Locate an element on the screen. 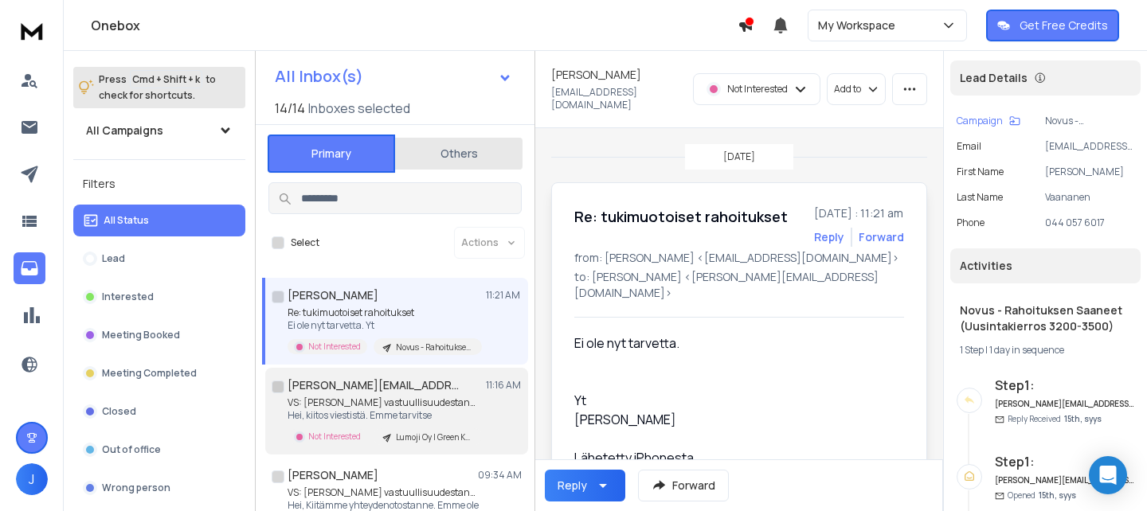 The image size is (1147, 511). div: Forward is located at coordinates (881, 237).